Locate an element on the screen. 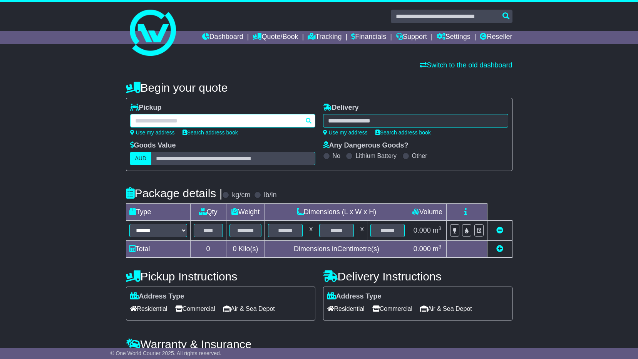 Image resolution: width=638 pixels, height=359 pixels. label: No is located at coordinates (337, 156).